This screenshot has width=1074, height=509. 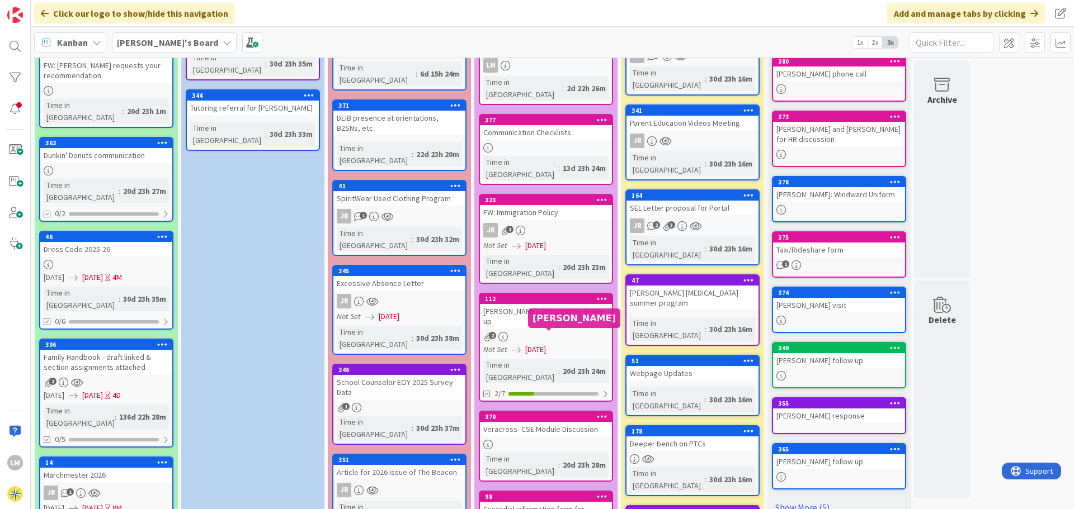 What do you see at coordinates (841, 293) in the screenshot?
I see `div: 374` at bounding box center [841, 293].